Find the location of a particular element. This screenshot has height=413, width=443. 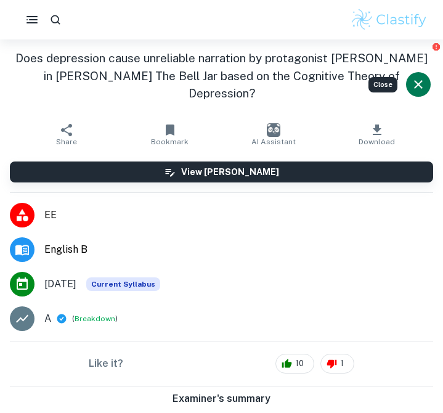

div: Close is located at coordinates (382, 84).